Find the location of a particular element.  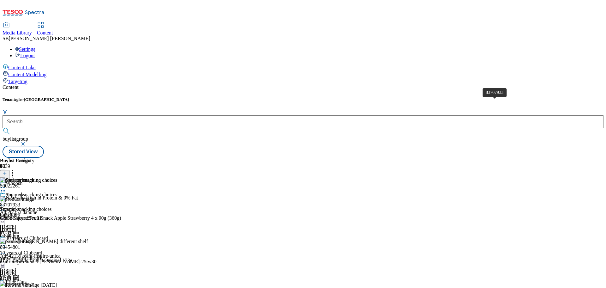

span: Content Modelling is located at coordinates (27, 74).